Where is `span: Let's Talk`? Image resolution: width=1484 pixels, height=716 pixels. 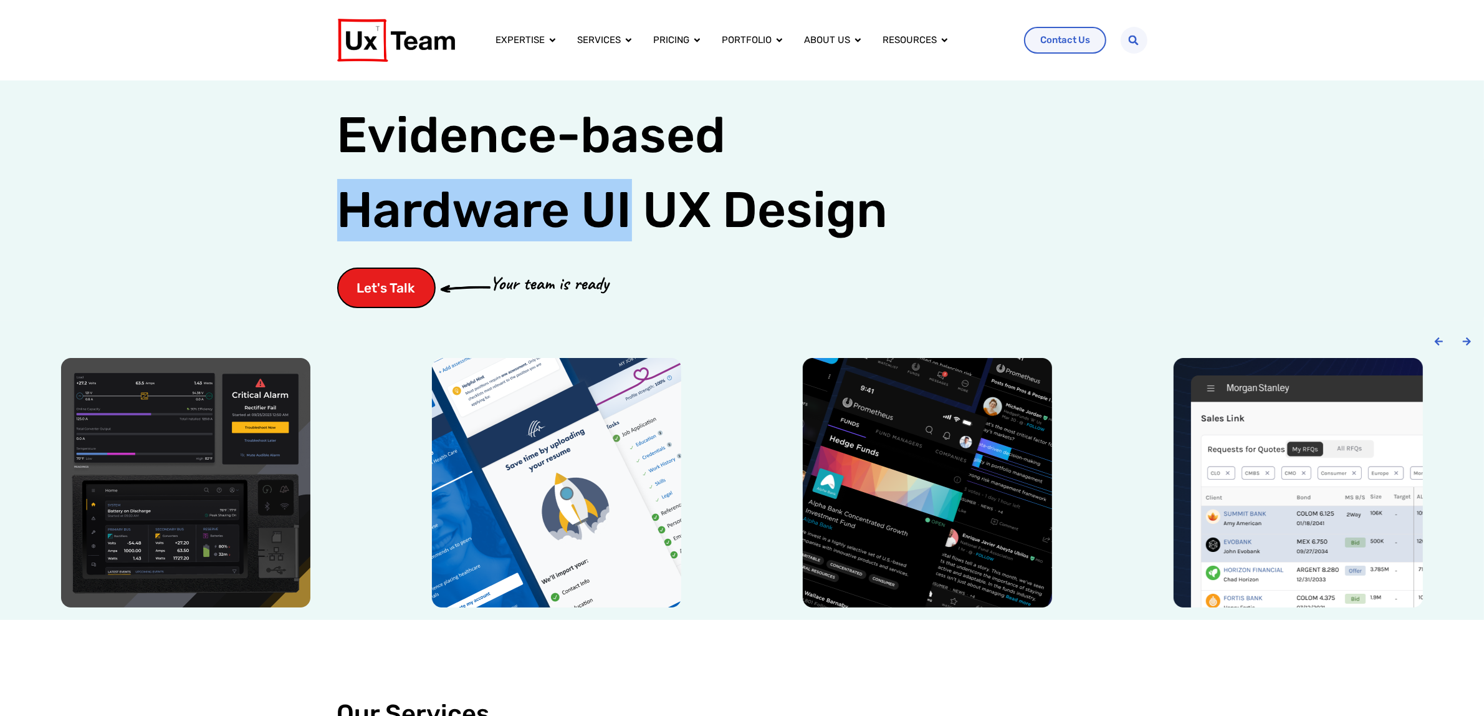 span: Let's Talk is located at coordinates (387, 287).